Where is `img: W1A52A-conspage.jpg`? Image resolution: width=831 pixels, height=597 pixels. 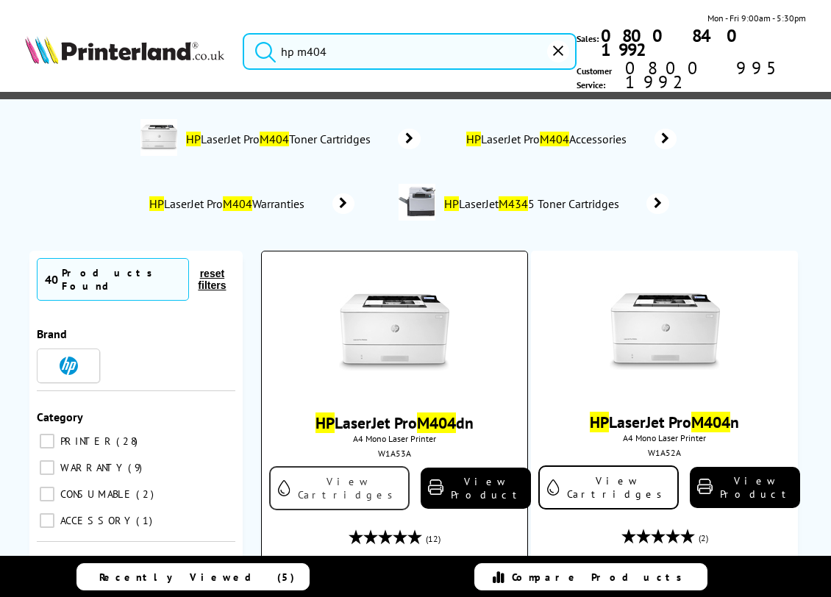 img: W1A52A-conspage.jpg is located at coordinates (159, 138).